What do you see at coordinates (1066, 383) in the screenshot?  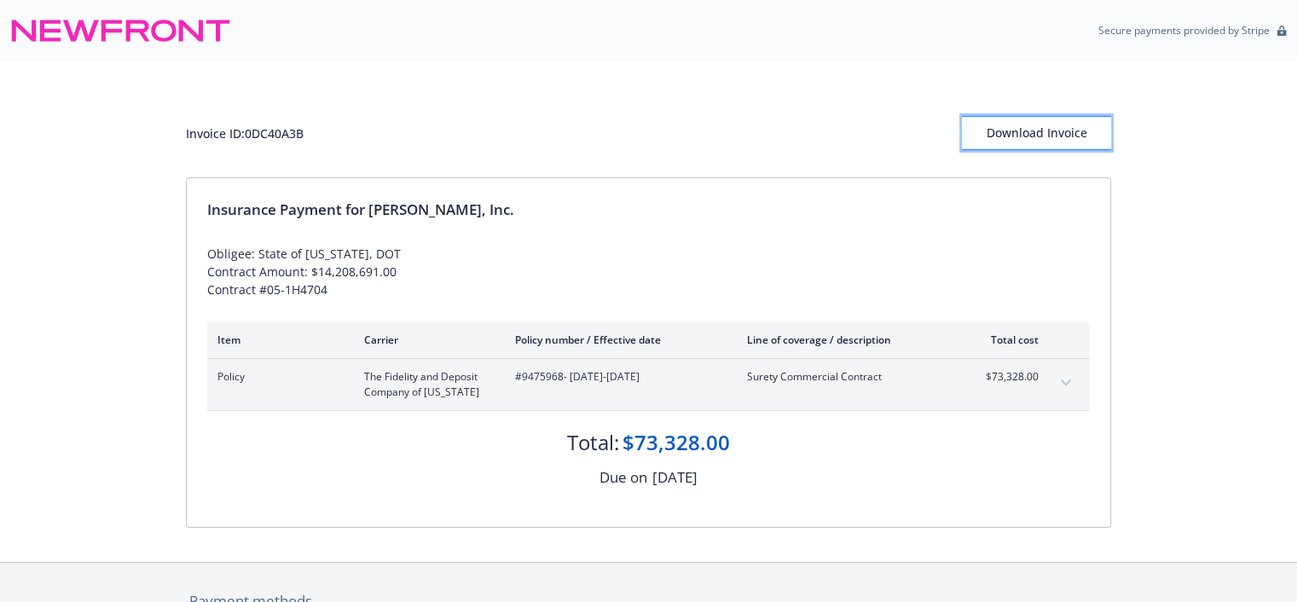 I see `button: expand content` at bounding box center [1066, 383].